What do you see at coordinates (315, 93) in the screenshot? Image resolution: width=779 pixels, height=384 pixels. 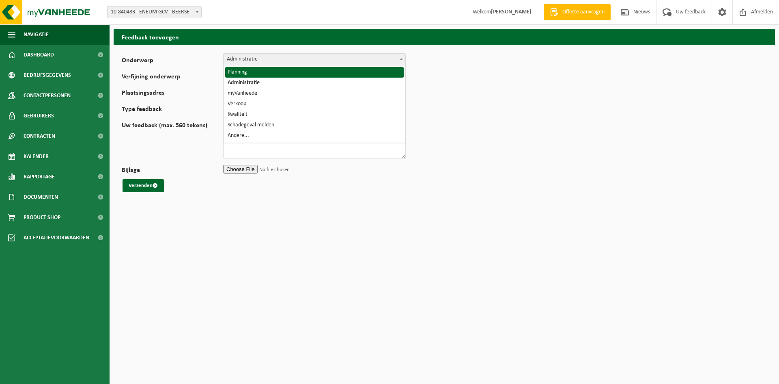 I see `li: myVanheede` at bounding box center [315, 93].